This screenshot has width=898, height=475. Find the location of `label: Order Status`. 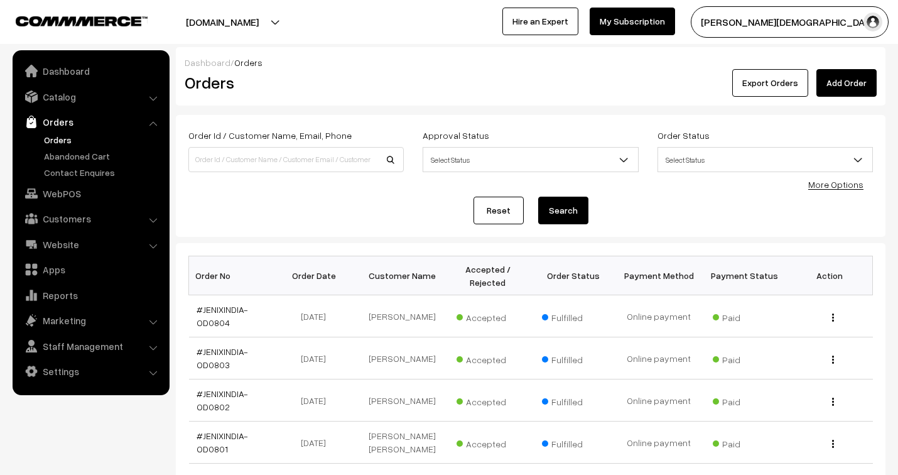

label: Order Status is located at coordinates (683, 135).